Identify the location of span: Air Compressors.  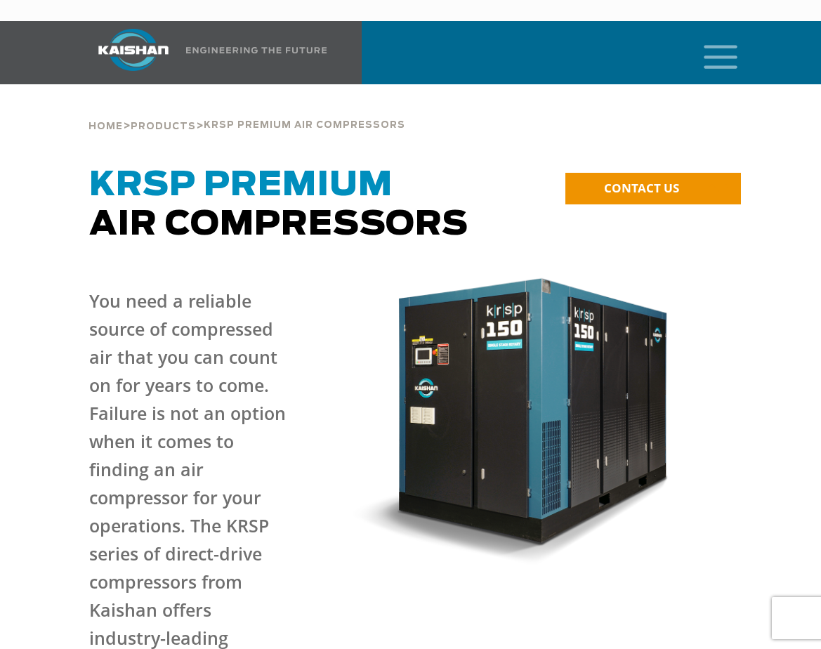
(279, 205).